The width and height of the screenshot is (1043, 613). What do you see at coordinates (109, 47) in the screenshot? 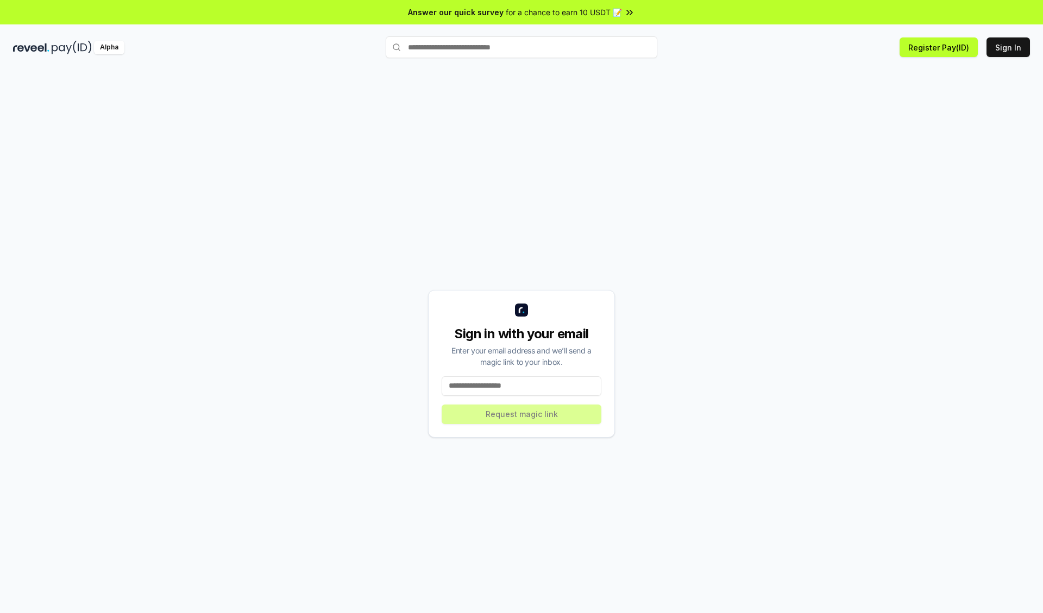
I see `div: Alpha` at bounding box center [109, 47].